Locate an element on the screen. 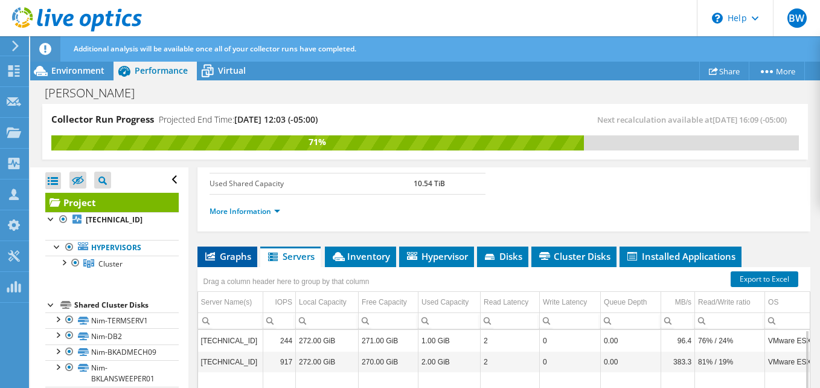 This screenshot has width=820, height=388. b: 10.54 TiB is located at coordinates (429, 183).